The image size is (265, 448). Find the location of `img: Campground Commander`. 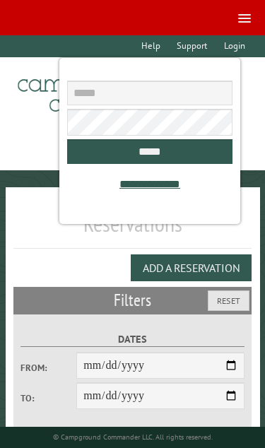

img: Campground Commander is located at coordinates (102, 91).